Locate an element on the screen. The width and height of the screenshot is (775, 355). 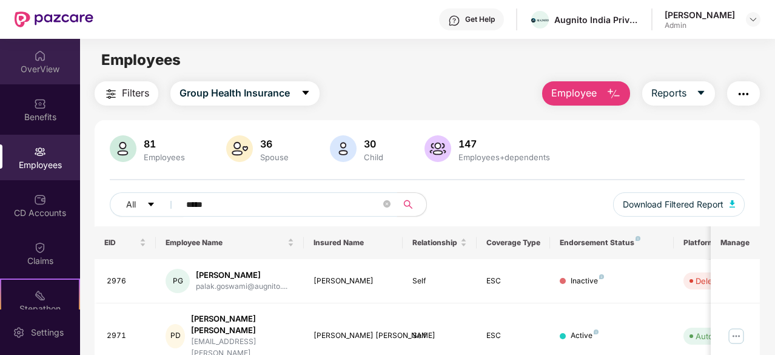
span: Group Health Insurance is located at coordinates (235, 93).